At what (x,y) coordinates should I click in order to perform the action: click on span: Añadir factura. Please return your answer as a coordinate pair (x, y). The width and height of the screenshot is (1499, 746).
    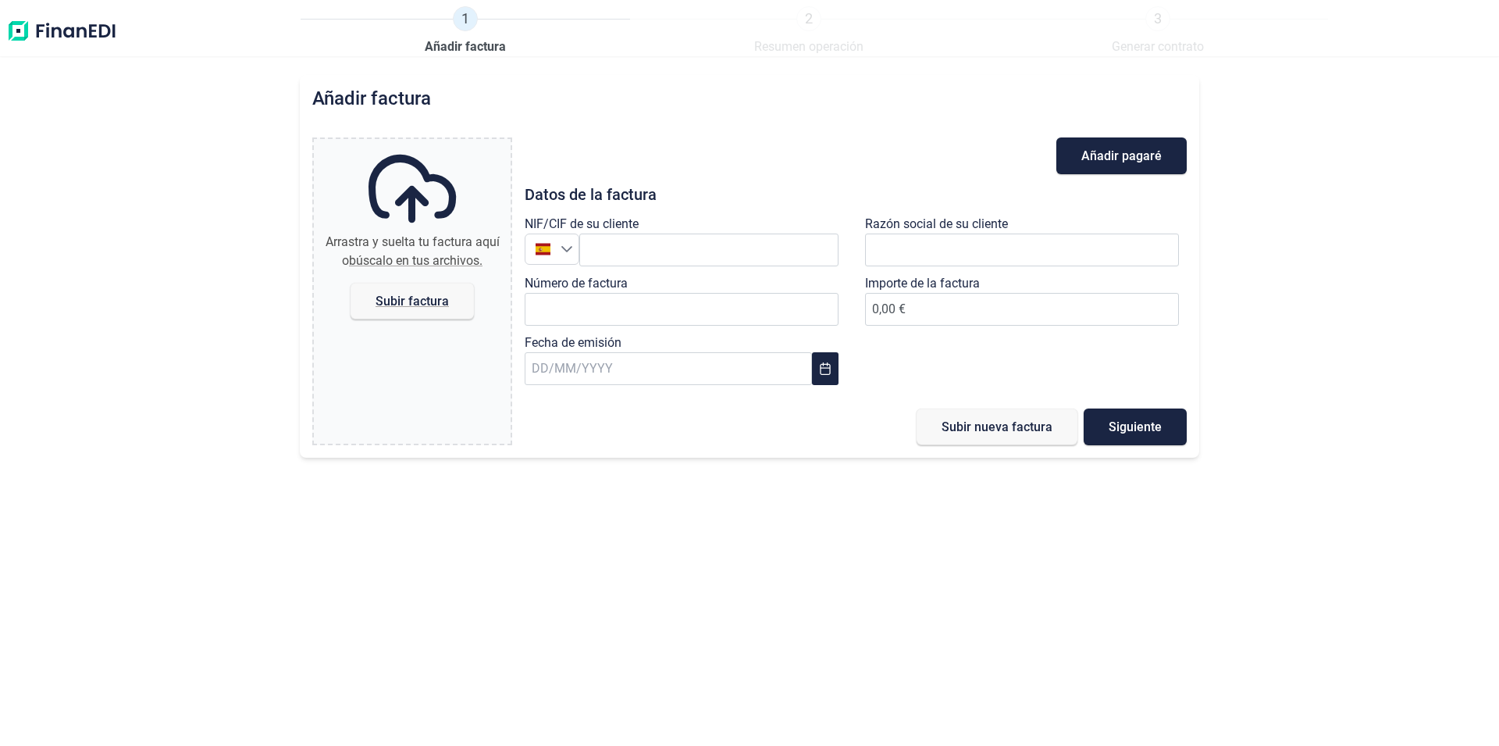
    Looking at the image, I should click on (465, 47).